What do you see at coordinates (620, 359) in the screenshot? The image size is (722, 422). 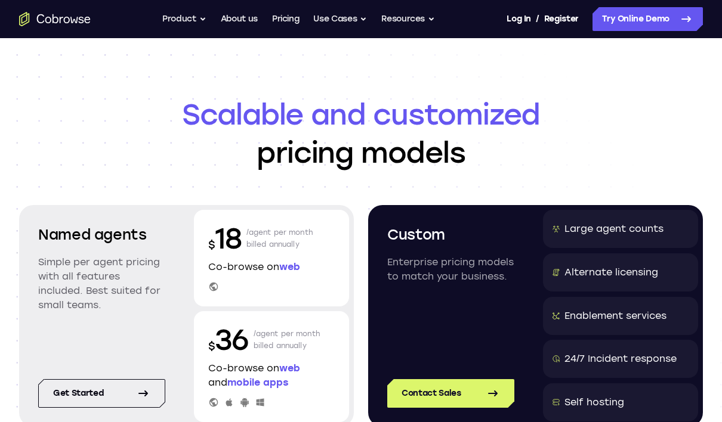 I see `div: 24/7 Incident response` at bounding box center [620, 359].